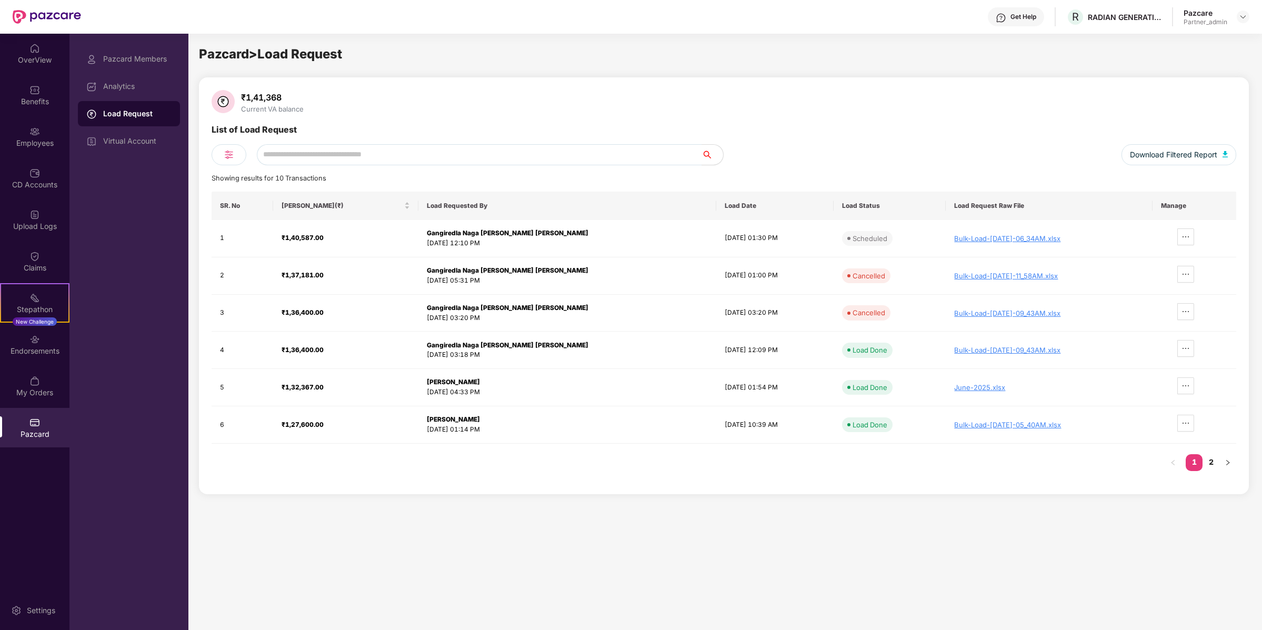 Image resolution: width=1262 pixels, height=630 pixels. Describe the element at coordinates (1075, 17) in the screenshot. I see `span: R` at that location.